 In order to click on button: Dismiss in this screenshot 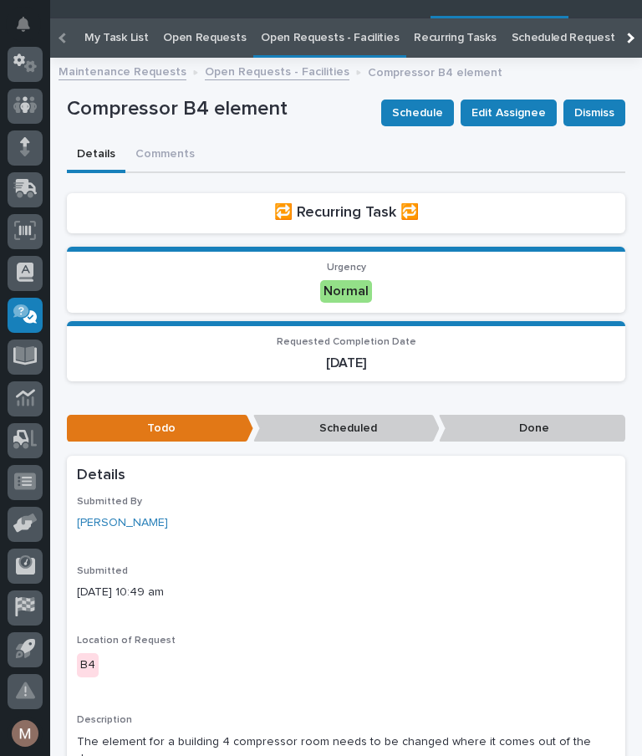, I will do `click(594, 113)`.